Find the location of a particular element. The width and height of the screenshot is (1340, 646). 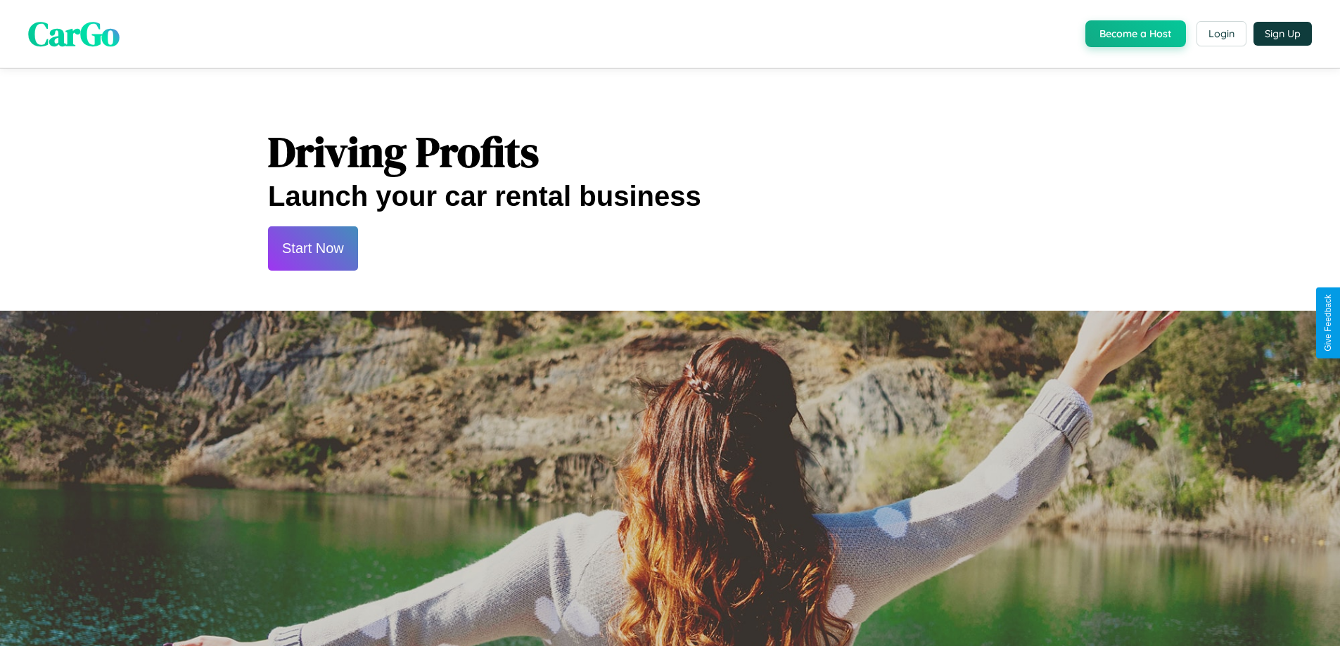

div: Give Feedback is located at coordinates (1328, 323).